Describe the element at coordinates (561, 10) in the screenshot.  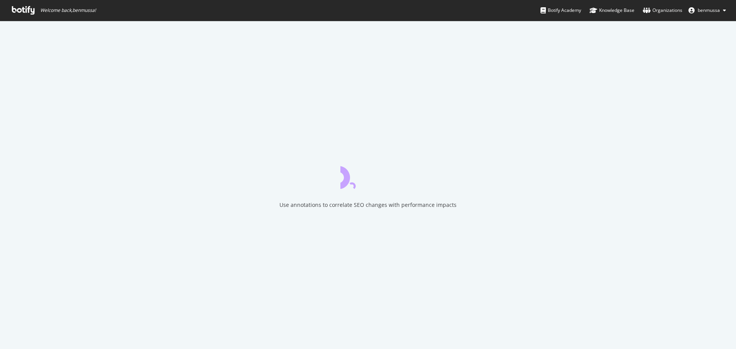
I see `div: Botify Academy` at that location.